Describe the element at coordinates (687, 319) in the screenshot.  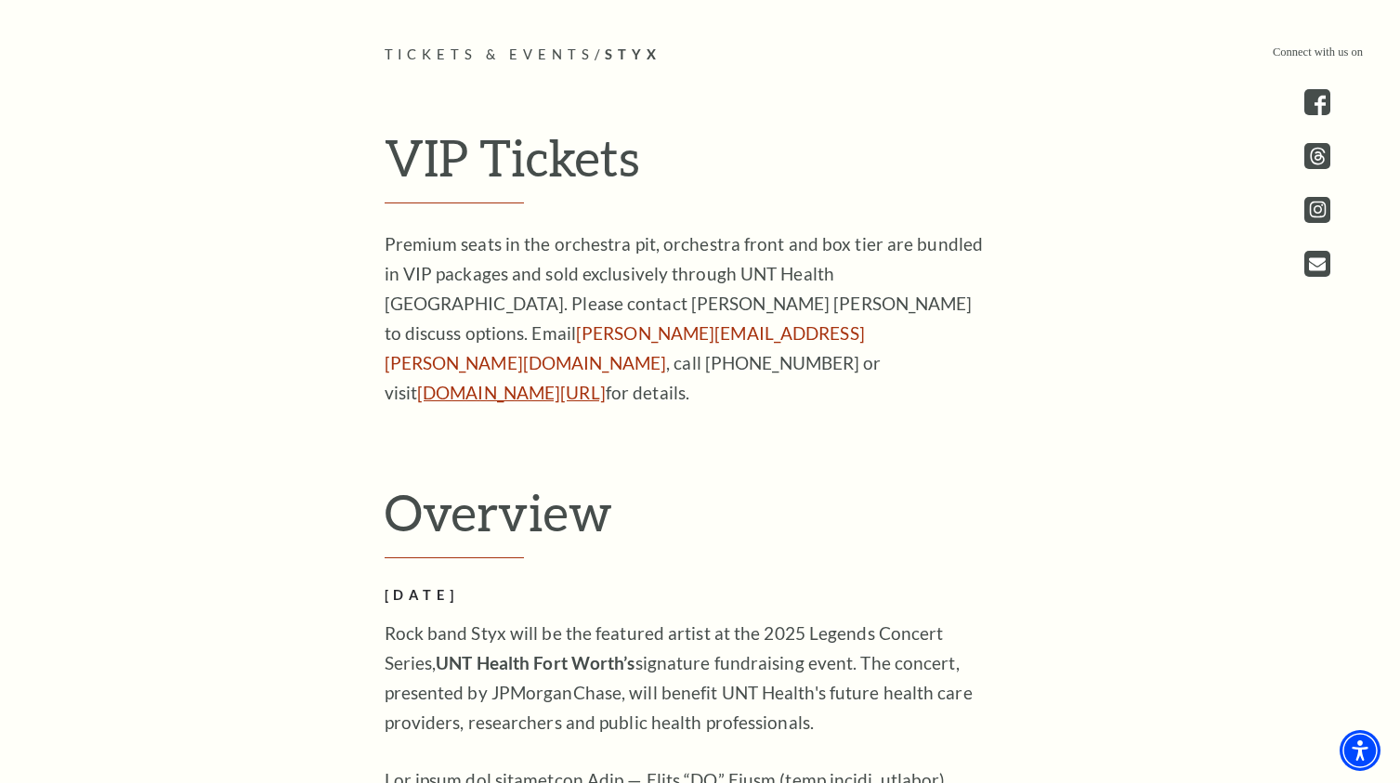
I see `p: Premium seats in the orchestra pit, orchestra front and box tier are bundled in VIP packages and ...` at that location.